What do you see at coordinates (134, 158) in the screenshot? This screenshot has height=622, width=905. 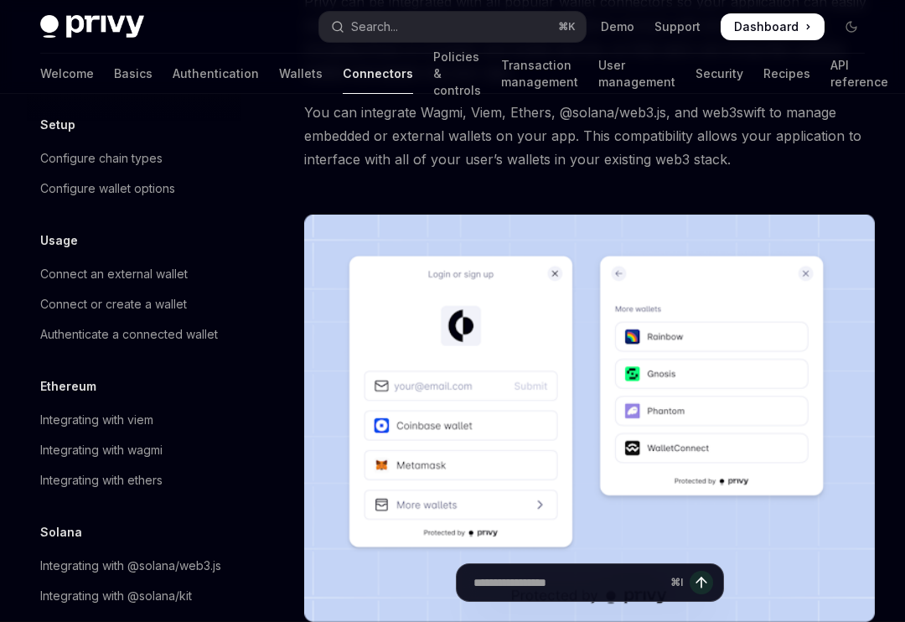 I see `a: Configure chain types` at bounding box center [134, 158].